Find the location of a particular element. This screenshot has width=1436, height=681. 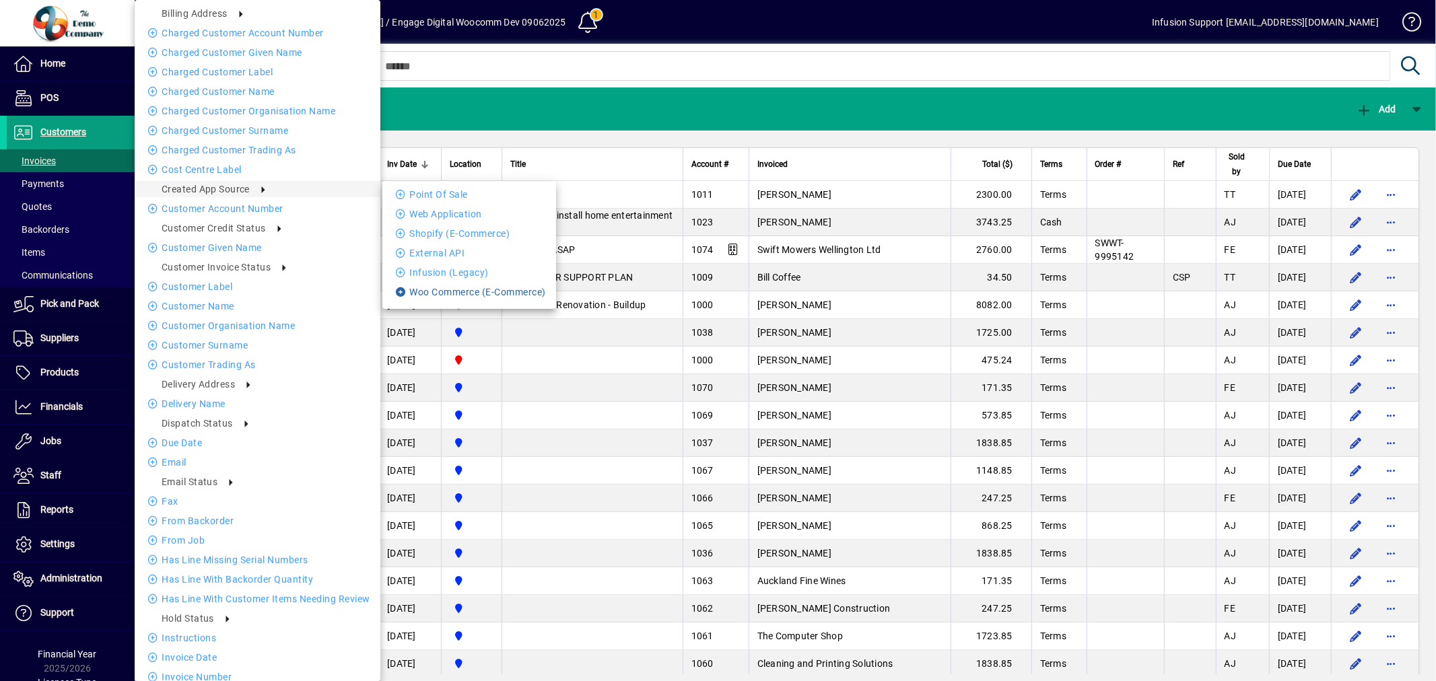

li: Shopify (E-Commerce) is located at coordinates (469, 234).